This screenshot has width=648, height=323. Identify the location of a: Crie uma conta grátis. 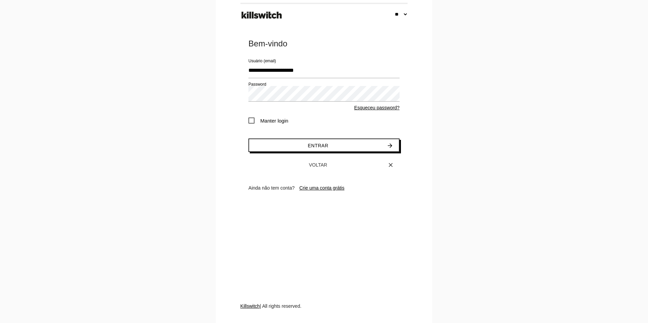
(321, 188).